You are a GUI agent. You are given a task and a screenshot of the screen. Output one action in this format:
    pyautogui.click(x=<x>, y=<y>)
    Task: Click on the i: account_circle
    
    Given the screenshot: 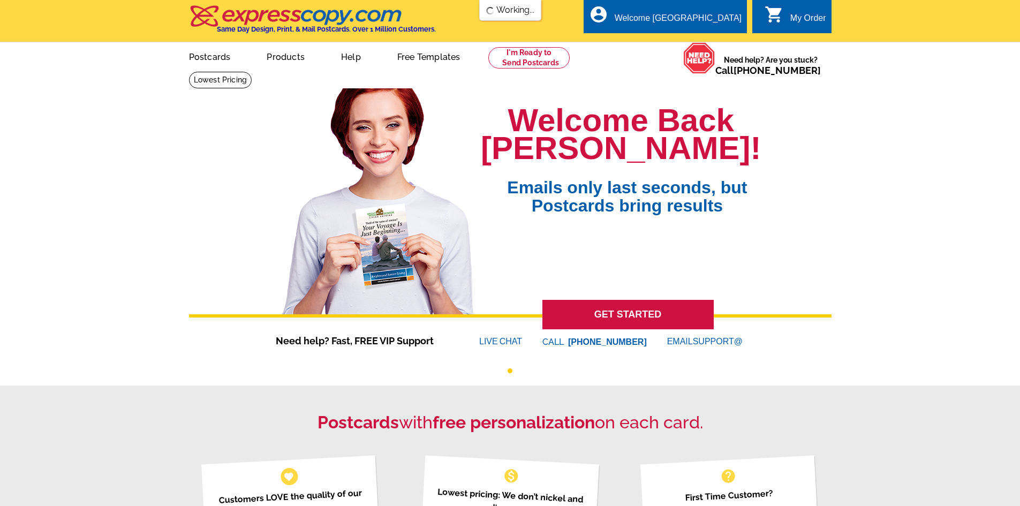 What is the action you would take?
    pyautogui.click(x=599, y=14)
    